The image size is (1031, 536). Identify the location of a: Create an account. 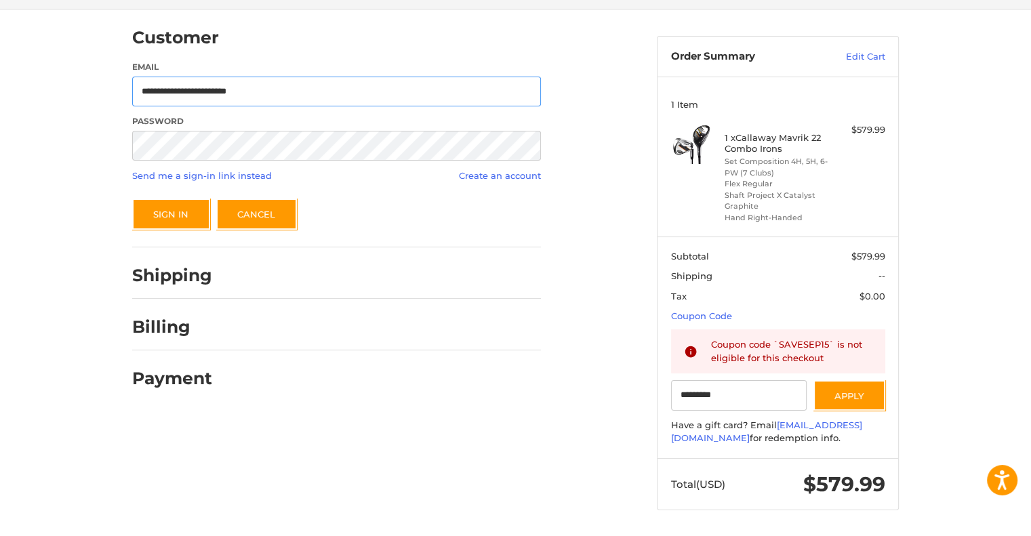
(499, 175).